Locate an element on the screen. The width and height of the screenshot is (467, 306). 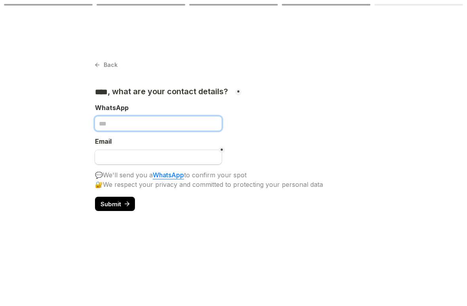
span: We'll send you a is located at coordinates (128, 175).